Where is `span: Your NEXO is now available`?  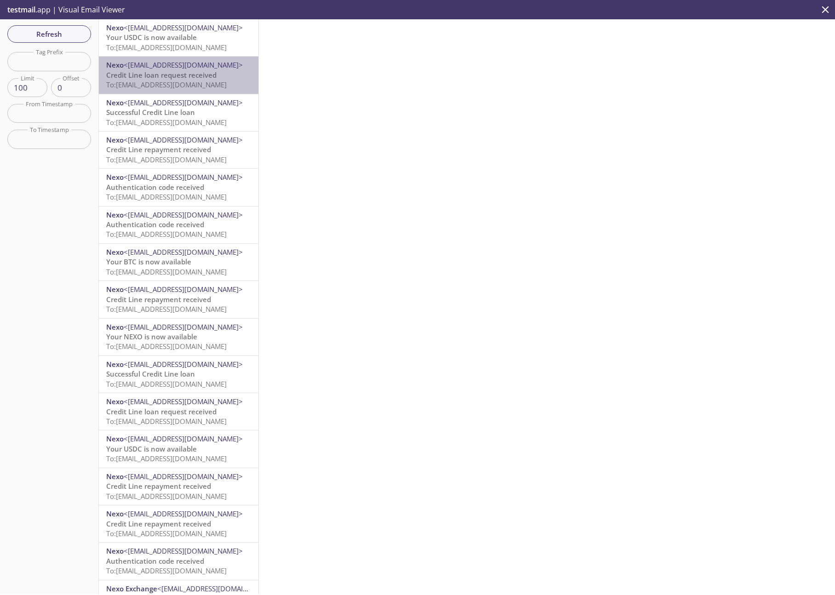
span: Your NEXO is now available is located at coordinates (152, 337).